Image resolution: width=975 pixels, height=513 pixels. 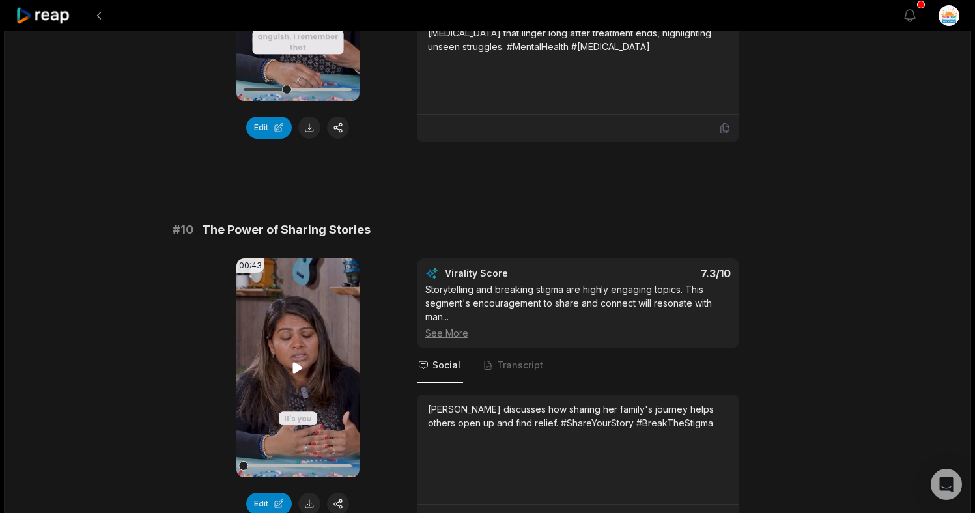 What do you see at coordinates (520, 365) in the screenshot?
I see `span: Transcript` at bounding box center [520, 365].